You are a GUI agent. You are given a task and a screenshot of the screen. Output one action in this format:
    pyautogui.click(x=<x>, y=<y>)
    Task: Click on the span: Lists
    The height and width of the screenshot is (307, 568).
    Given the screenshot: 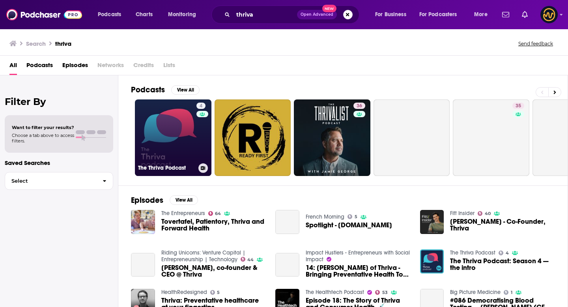 What is the action you would take?
    pyautogui.click(x=169, y=67)
    